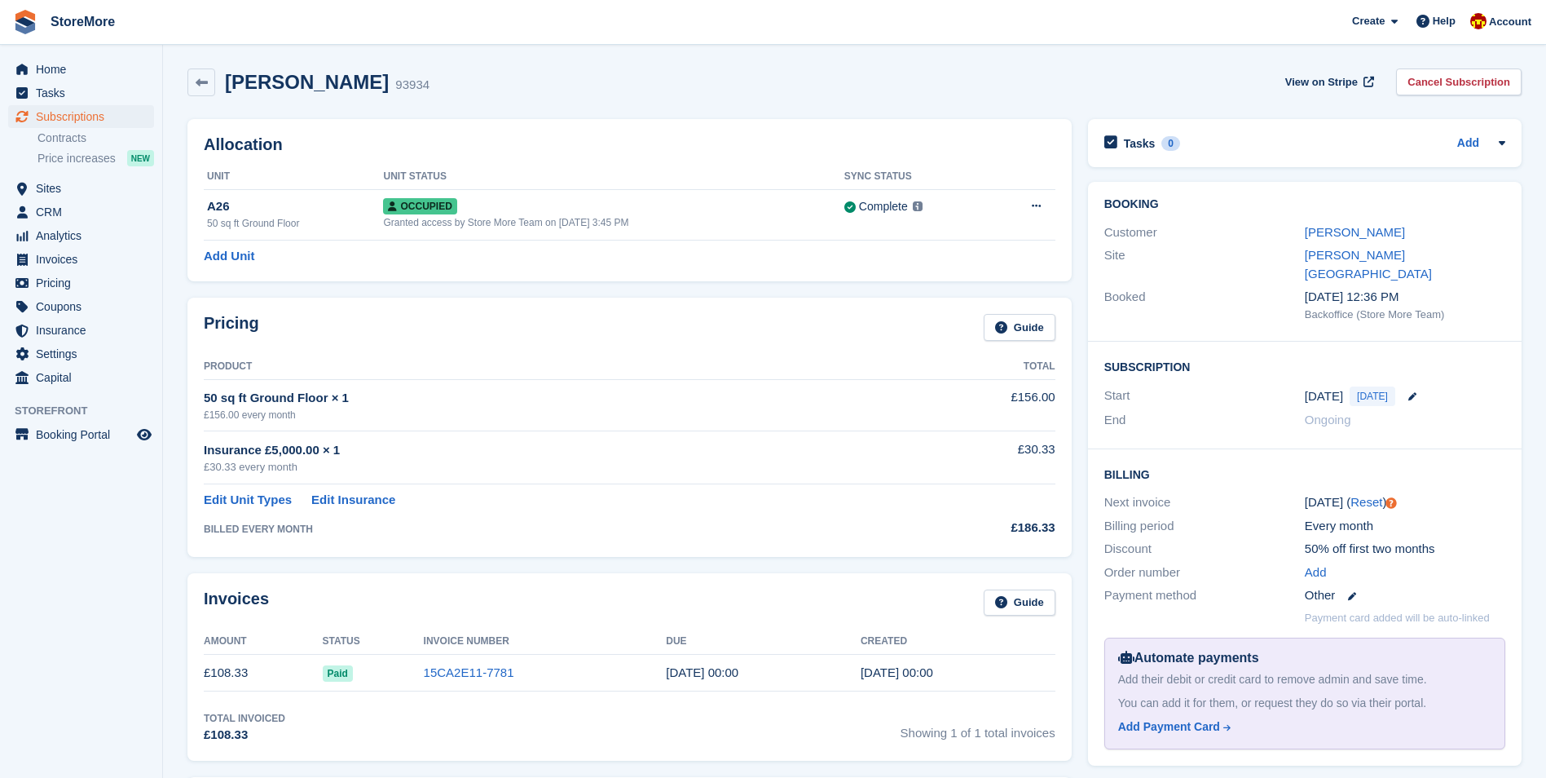  What do you see at coordinates (85, 434) in the screenshot?
I see `span: Booking Portal` at bounding box center [85, 434].